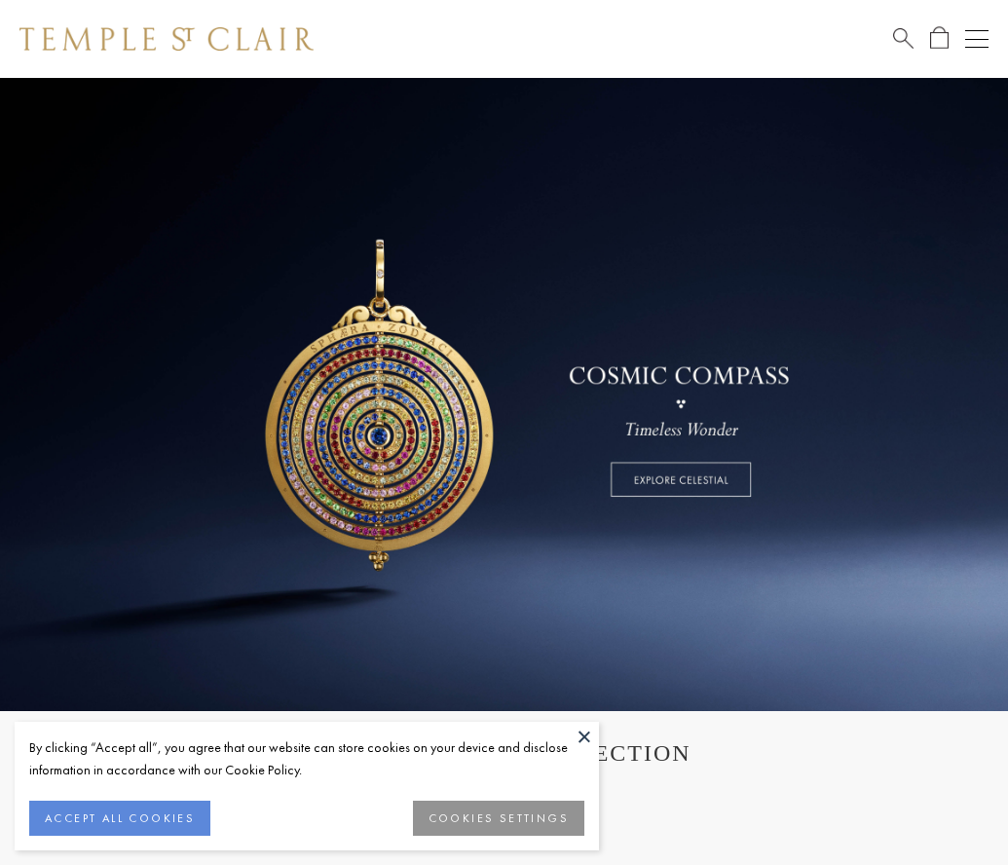  I want to click on a: Search, so click(903, 38).